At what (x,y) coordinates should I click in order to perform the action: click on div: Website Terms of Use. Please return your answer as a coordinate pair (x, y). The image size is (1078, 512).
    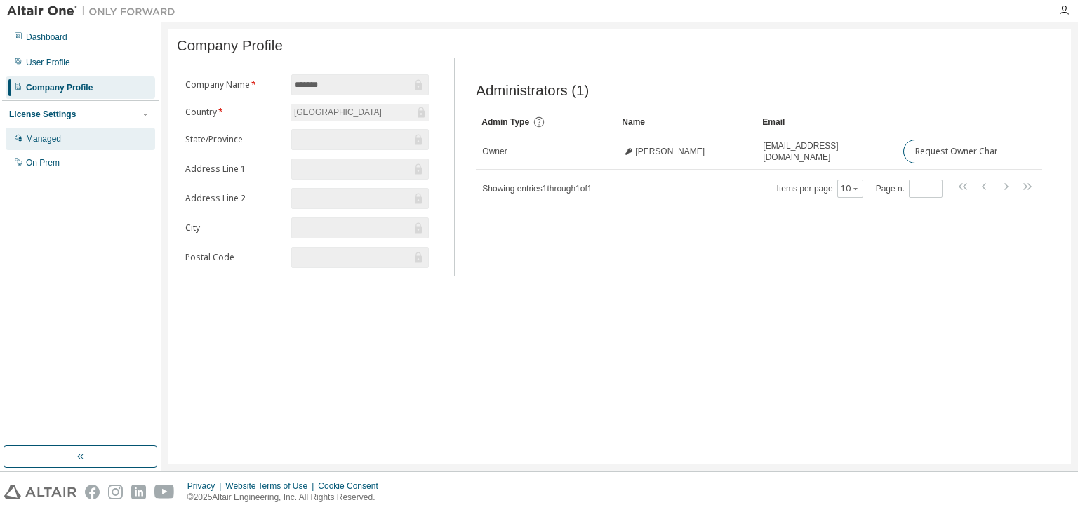
    Looking at the image, I should click on (271, 486).